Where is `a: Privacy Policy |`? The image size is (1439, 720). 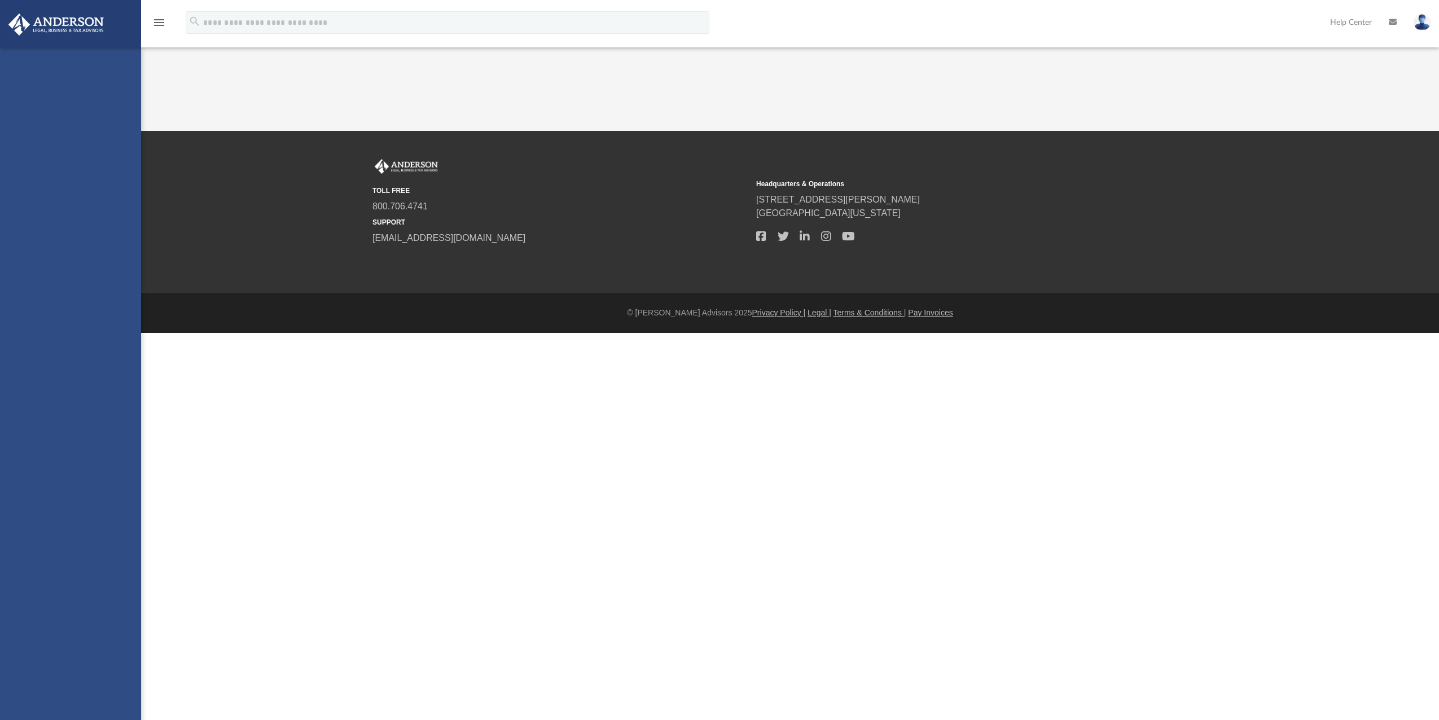 a: Privacy Policy | is located at coordinates (779, 313).